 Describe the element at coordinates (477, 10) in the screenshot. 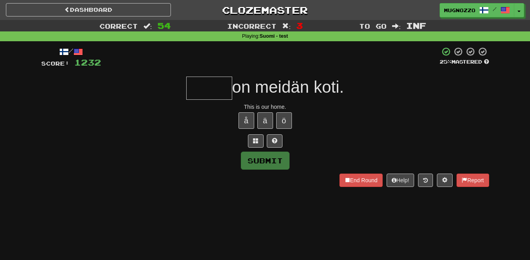

I see `a: mugnozzo /` at that location.